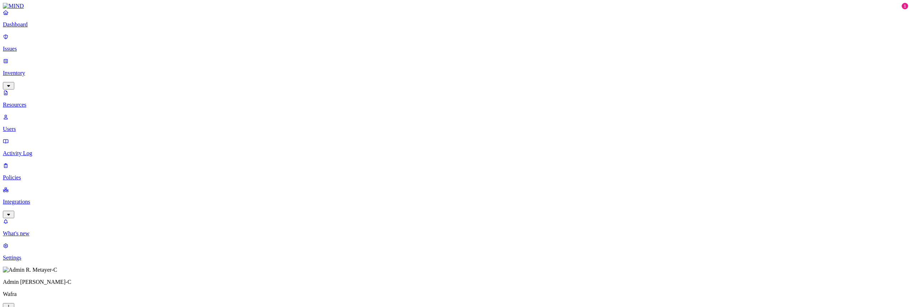 The image size is (911, 307). I want to click on p: Policies, so click(456, 178).